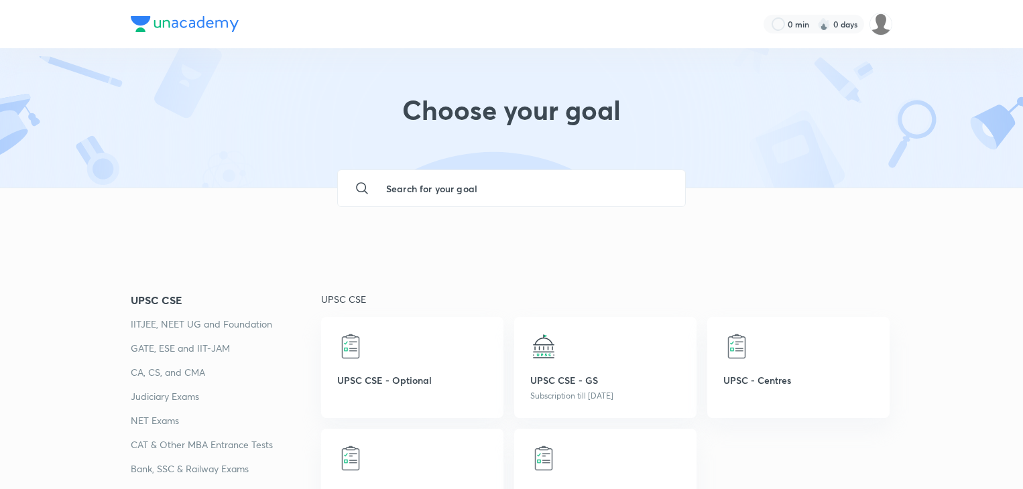  What do you see at coordinates (606, 299) in the screenshot?
I see `p: UPSC CSE` at bounding box center [606, 299].